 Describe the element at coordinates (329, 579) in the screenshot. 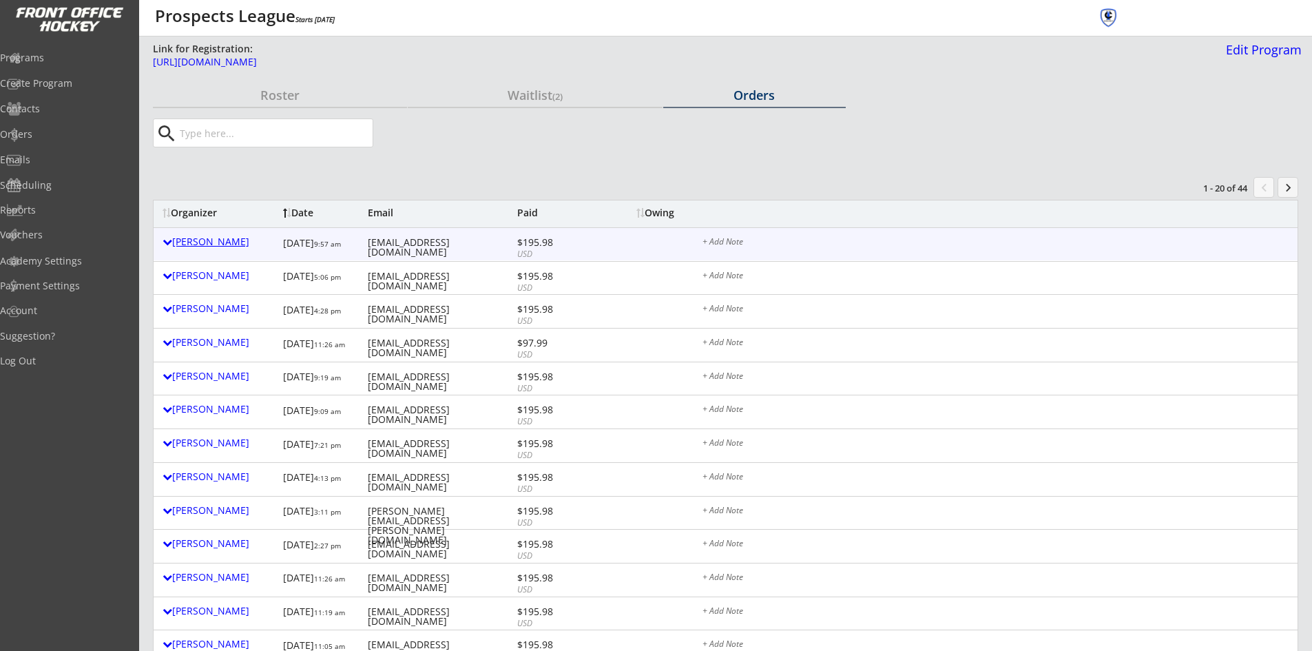

I see `font: 11:26 am` at that location.